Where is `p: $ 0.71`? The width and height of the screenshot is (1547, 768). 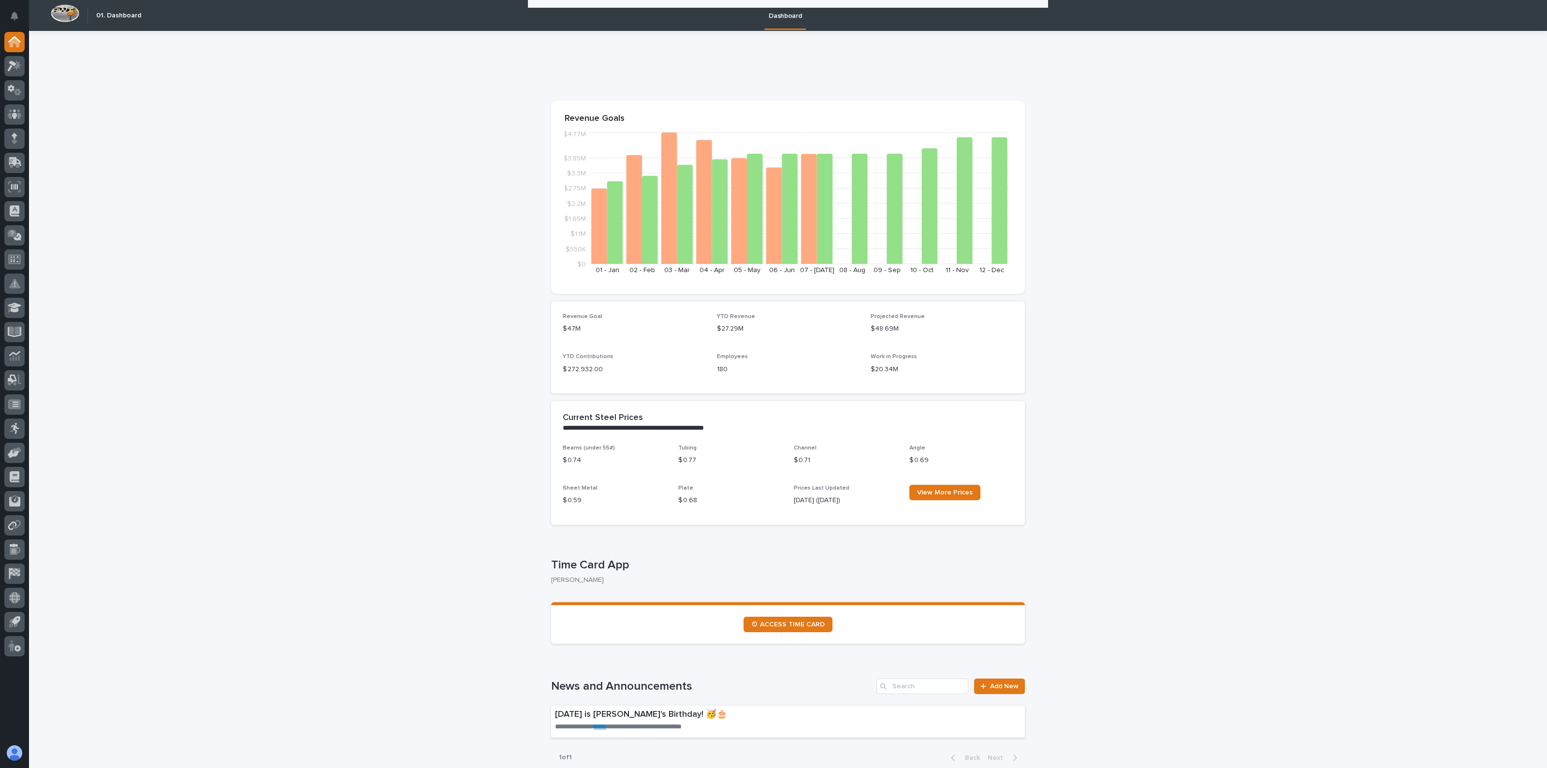
p: $ 0.71 is located at coordinates (846, 460).